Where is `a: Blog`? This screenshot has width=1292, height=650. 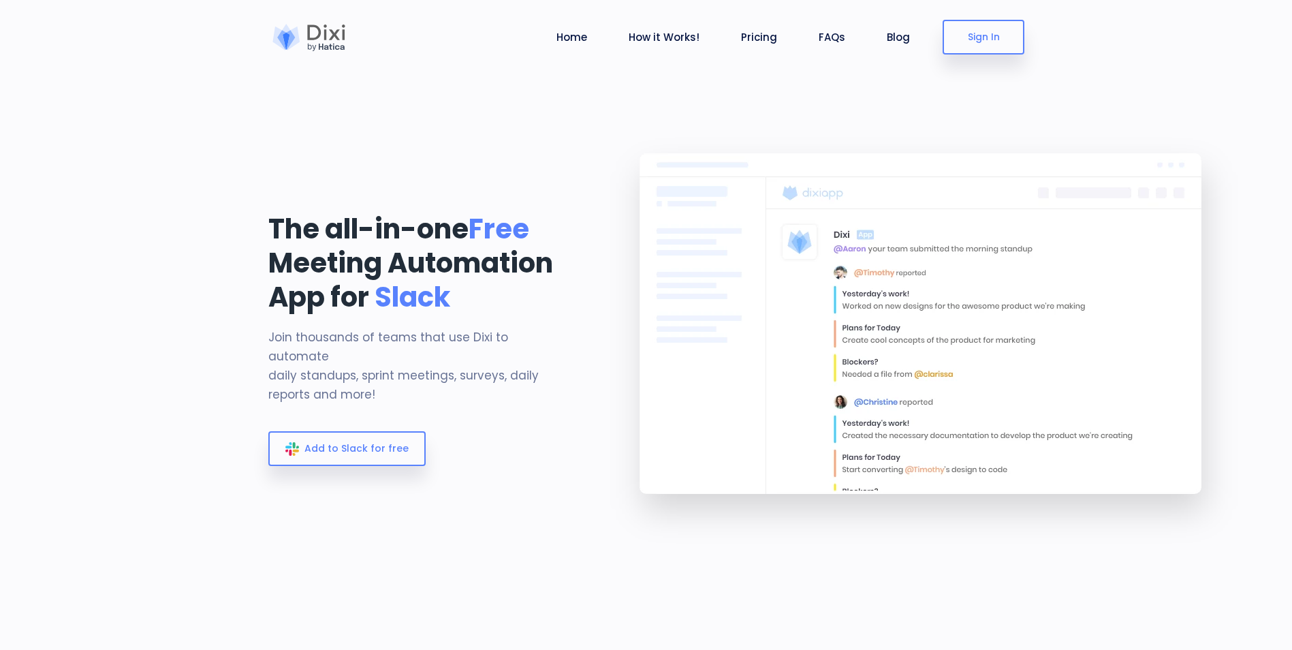
a: Blog is located at coordinates (899, 37).